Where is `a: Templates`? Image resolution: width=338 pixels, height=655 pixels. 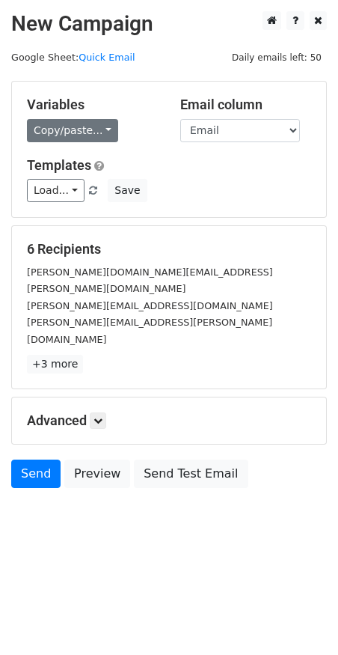 a: Templates is located at coordinates (59, 165).